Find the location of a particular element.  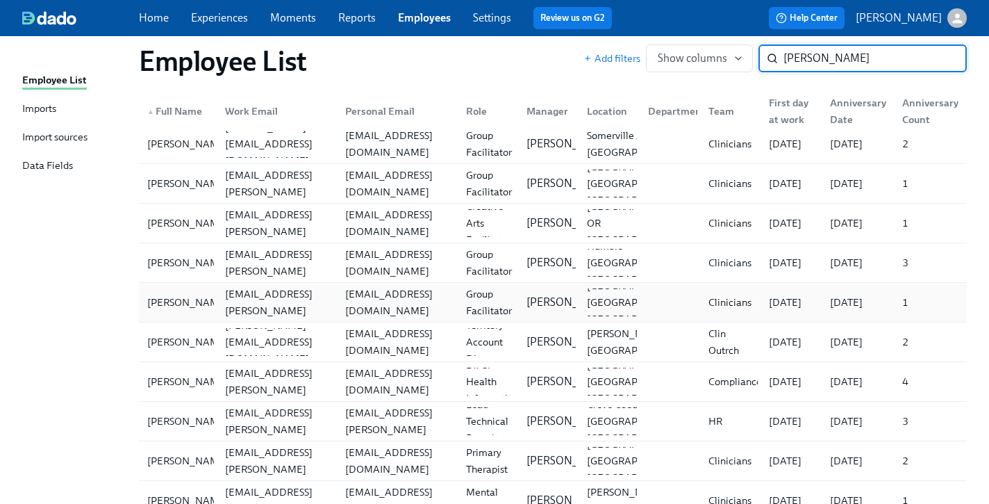

div: Dir of Health Information is located at coordinates (492, 381).